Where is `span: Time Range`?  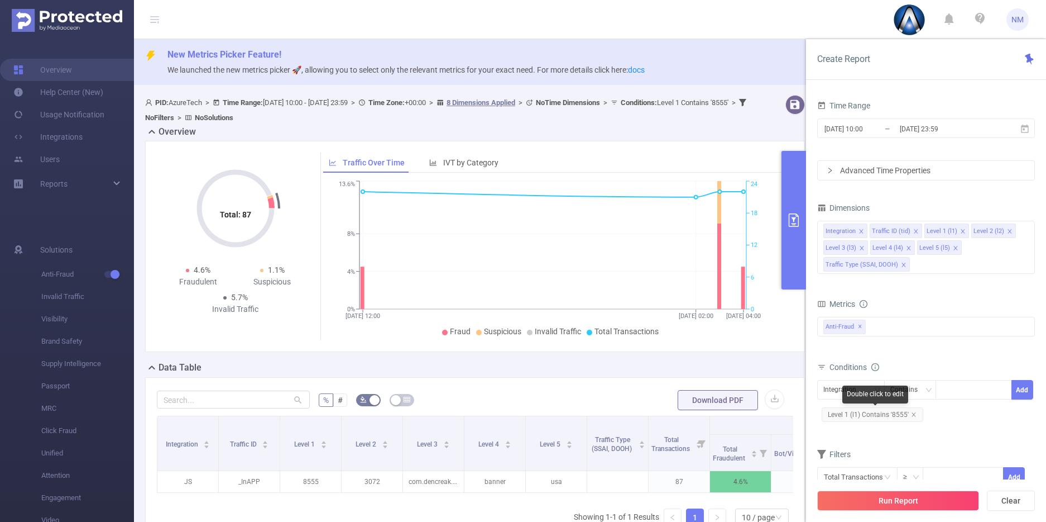
span: Time Range is located at coordinates (844, 106).